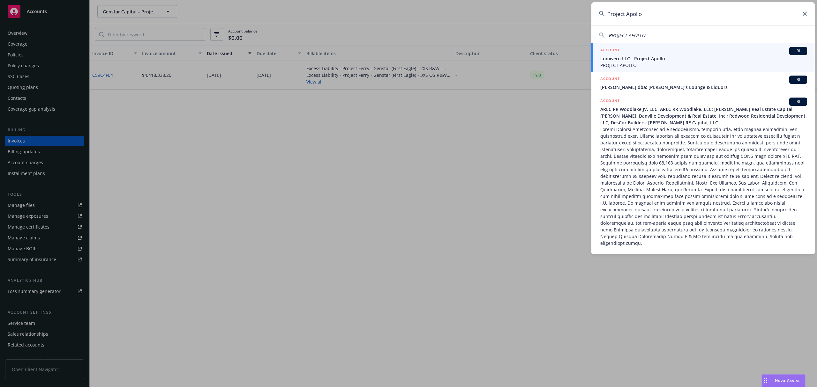 This screenshot has width=817, height=387. I want to click on span: P, so click(610, 35).